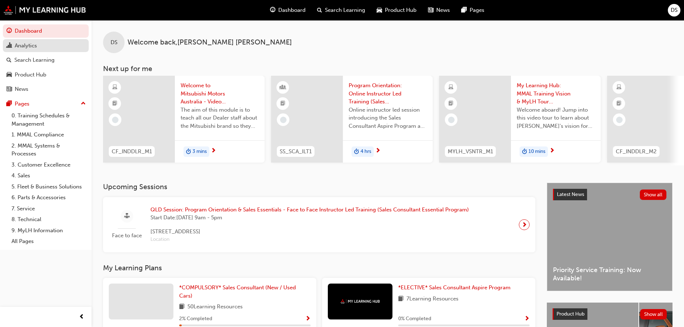  I want to click on span: *COMPULSORY* Sales Consultant (New / Used Cars), so click(237, 291).